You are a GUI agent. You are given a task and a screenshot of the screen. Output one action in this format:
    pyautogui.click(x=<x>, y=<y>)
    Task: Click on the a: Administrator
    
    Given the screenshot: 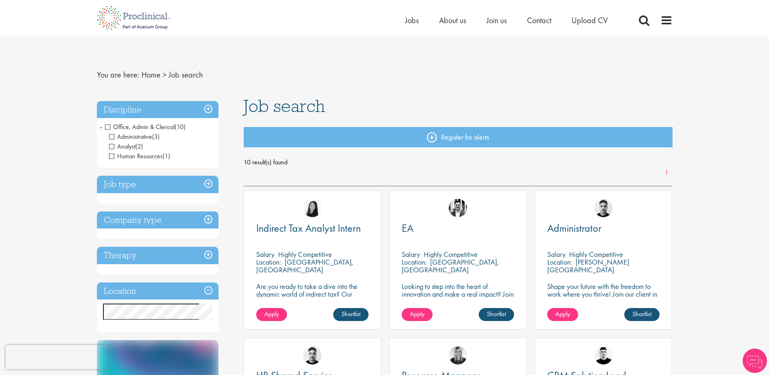 What is the action you would take?
    pyautogui.click(x=603, y=228)
    